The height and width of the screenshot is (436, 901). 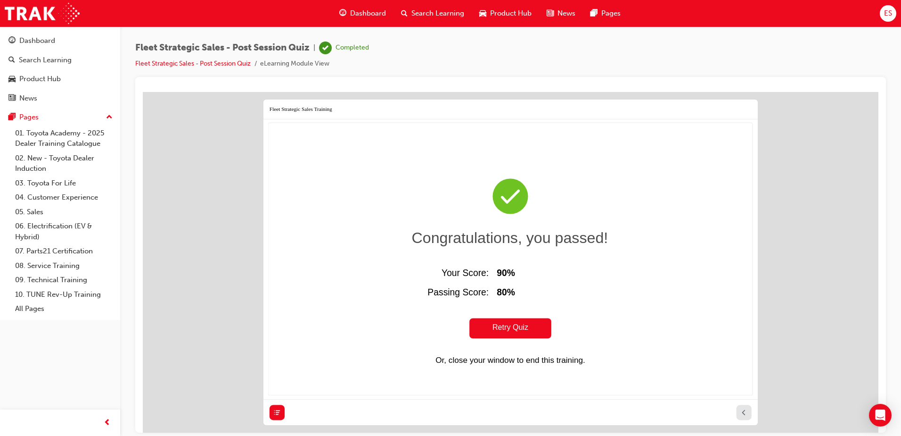 What do you see at coordinates (363, 181) in the screenshot?
I see `span: 90%` at bounding box center [363, 181].